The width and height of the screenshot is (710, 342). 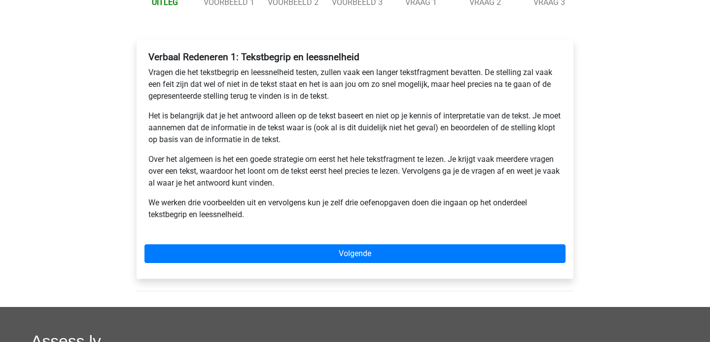 I want to click on b: Verbaal Redeneren 1: Tekstbegrip en leessnelheid, so click(x=254, y=57).